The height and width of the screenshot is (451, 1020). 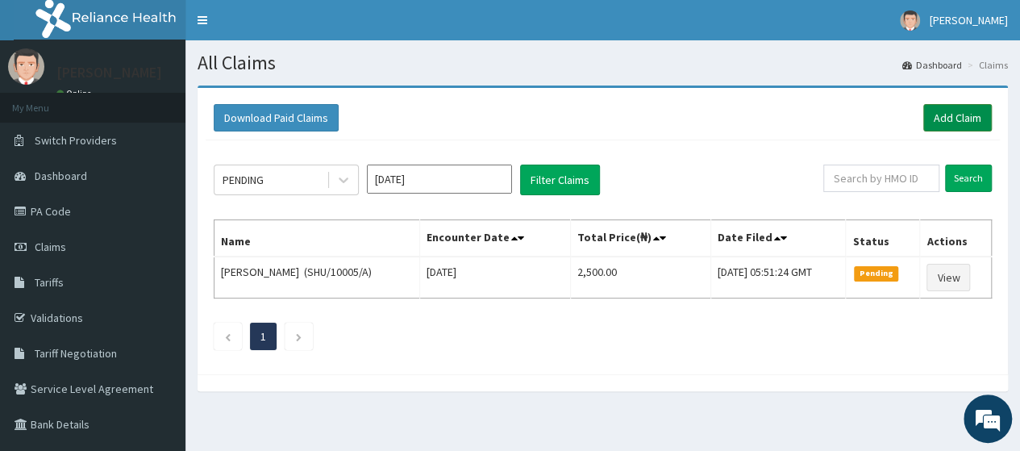 I want to click on span: Switch Providers, so click(x=76, y=140).